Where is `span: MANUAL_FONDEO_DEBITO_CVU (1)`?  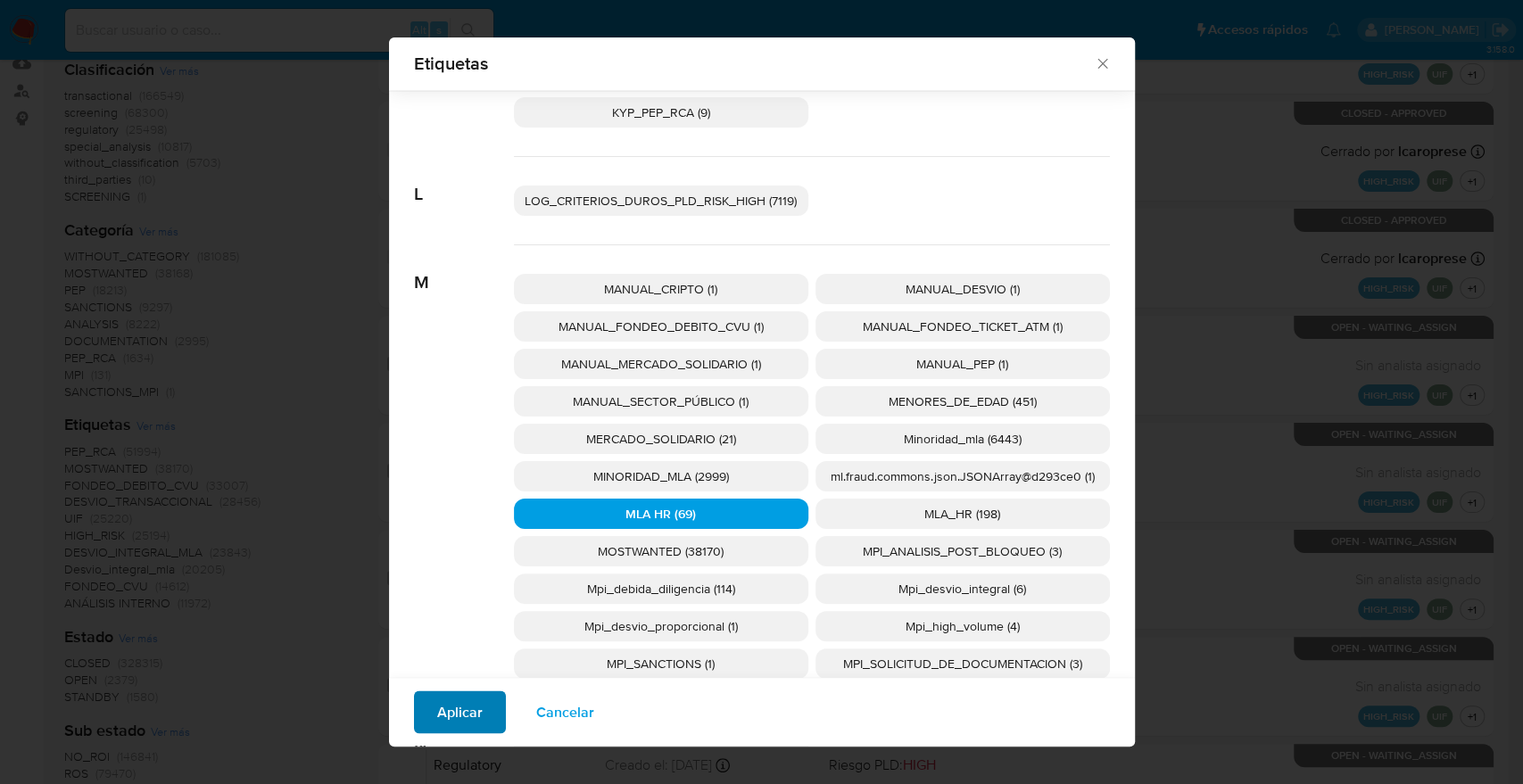 span: MANUAL_FONDEO_DEBITO_CVU (1) is located at coordinates (661, 326).